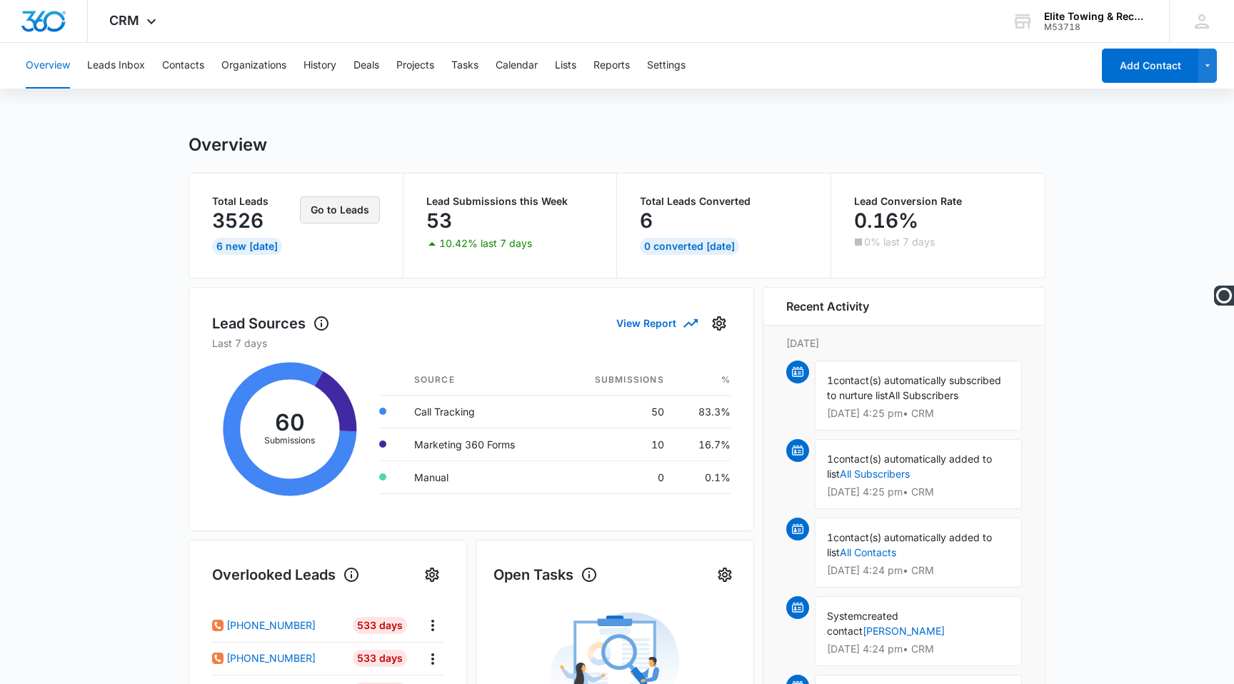 This screenshot has width=1234, height=684. Describe the element at coordinates (465, 66) in the screenshot. I see `button: Tasks` at that location.